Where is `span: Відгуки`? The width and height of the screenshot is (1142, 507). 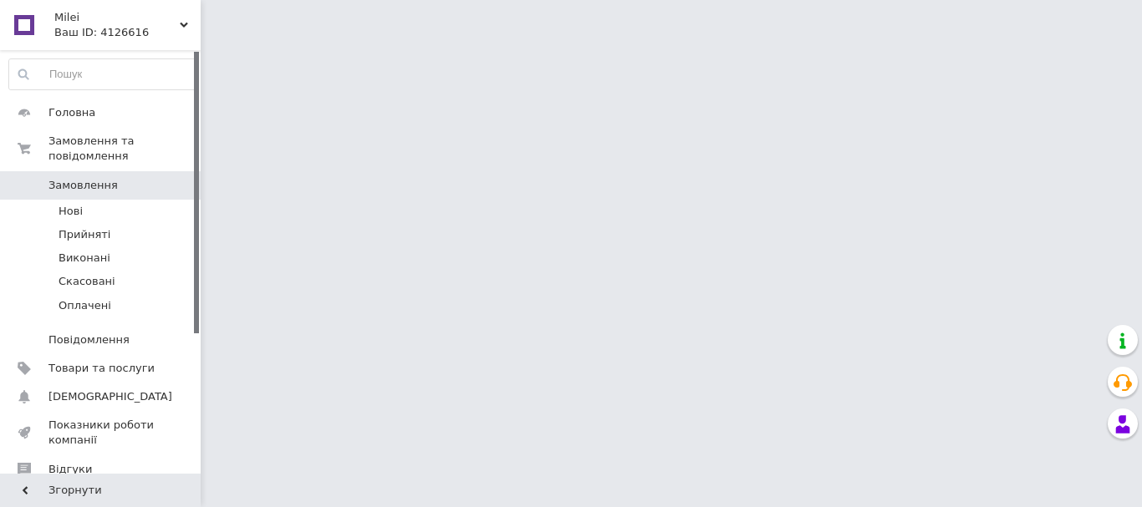 span: Відгуки is located at coordinates (70, 470).